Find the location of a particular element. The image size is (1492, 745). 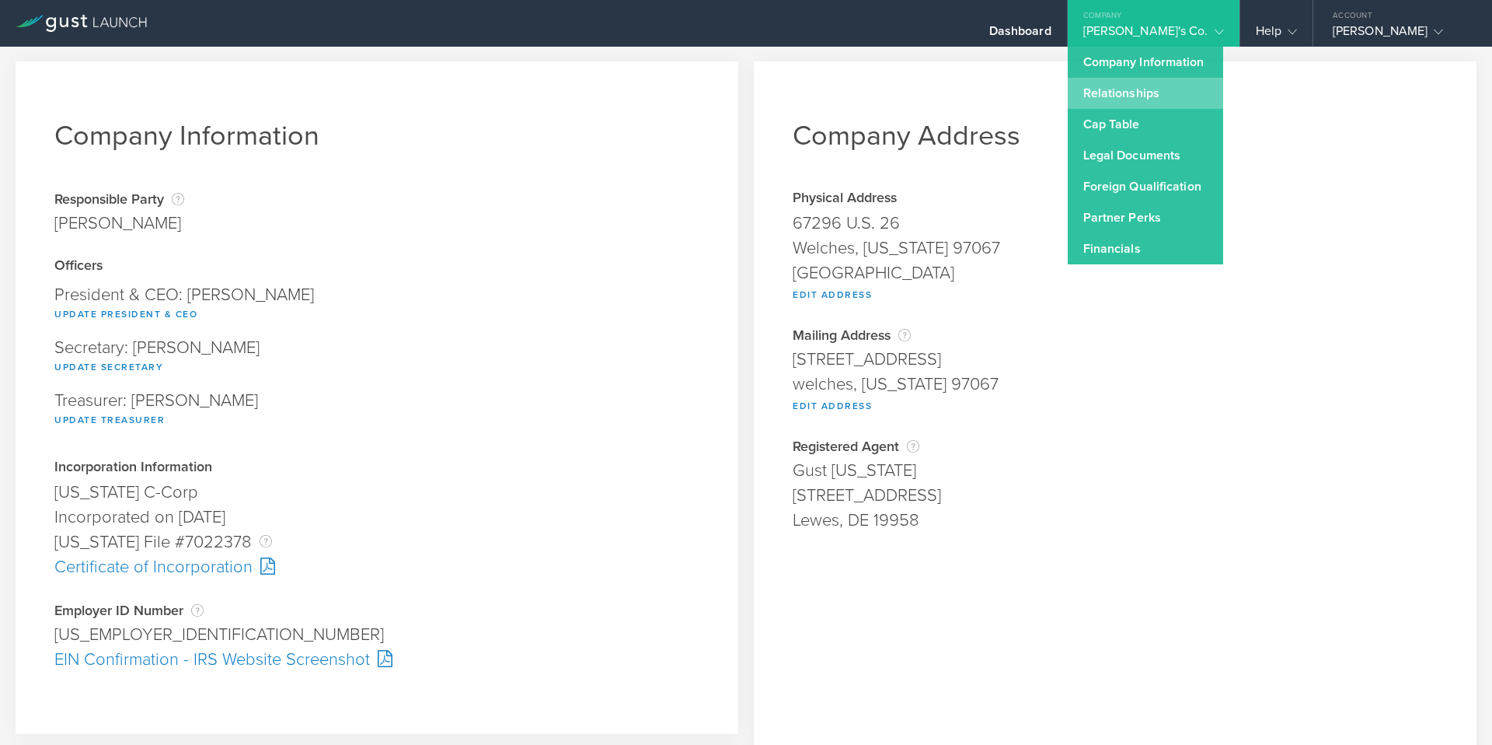

div: EIN Confirmation - IRS Website Screenshot is located at coordinates (377, 659).